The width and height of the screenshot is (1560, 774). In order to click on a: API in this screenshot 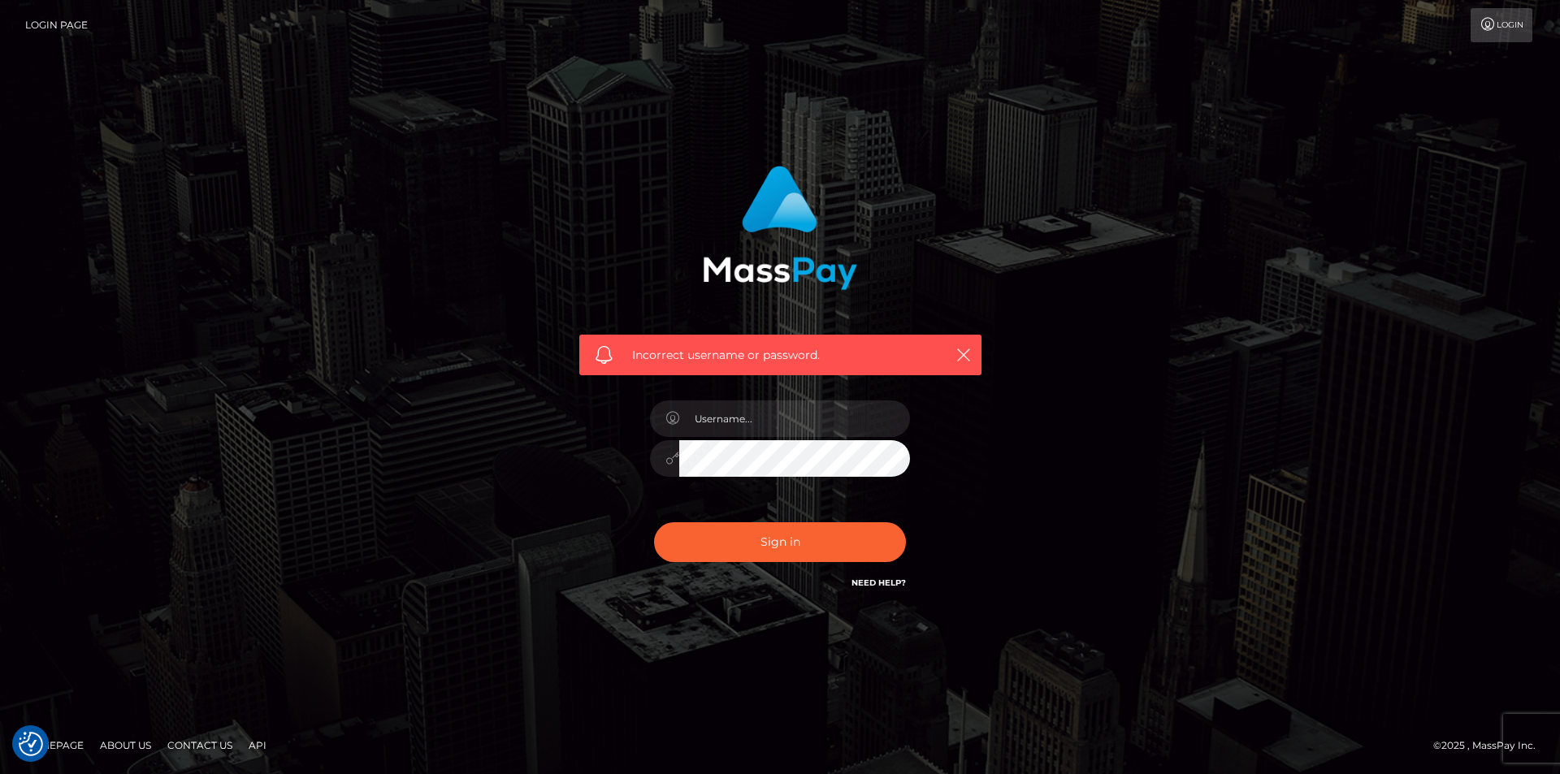, I will do `click(258, 745)`.